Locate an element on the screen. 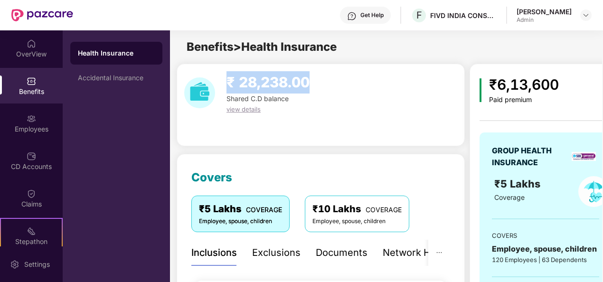 Image resolution: width=603 pixels, height=282 pixels. img: icon is located at coordinates (481, 90).